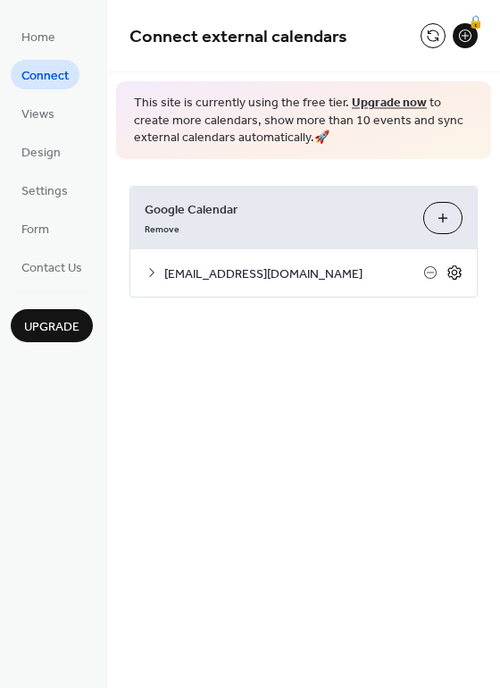 This screenshot has height=688, width=500. I want to click on span: This site is currently using the free tier. to create more calendars, show more than 10 events an..., so click(304, 121).